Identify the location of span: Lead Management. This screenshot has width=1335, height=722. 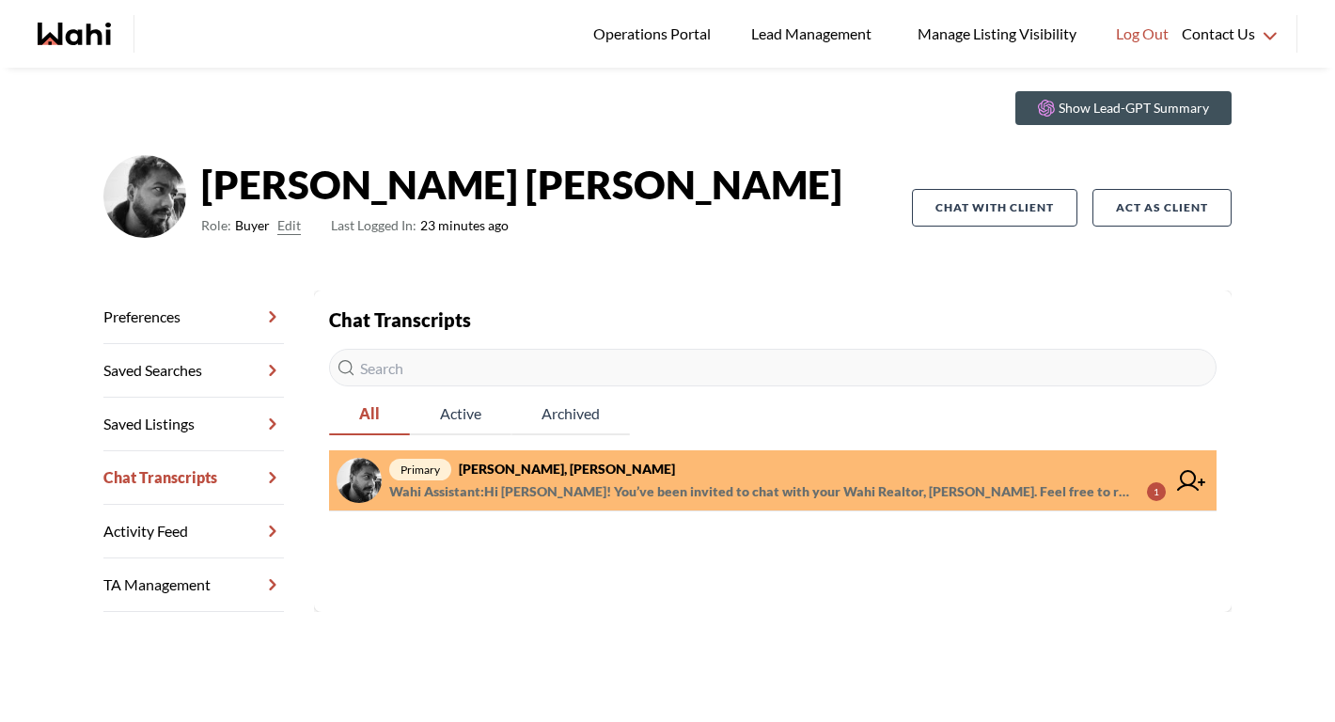
(814, 34).